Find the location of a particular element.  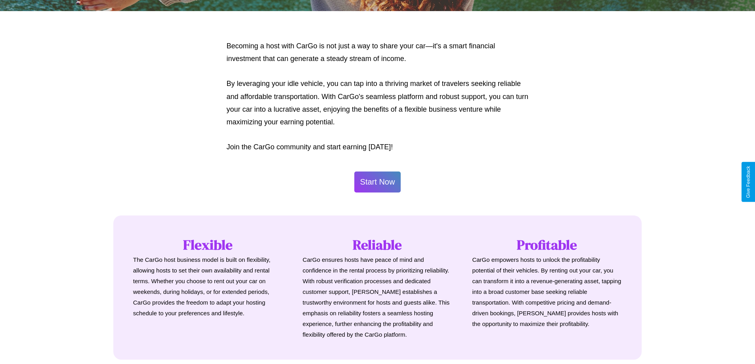

div: Give Feedback is located at coordinates (748, 182).